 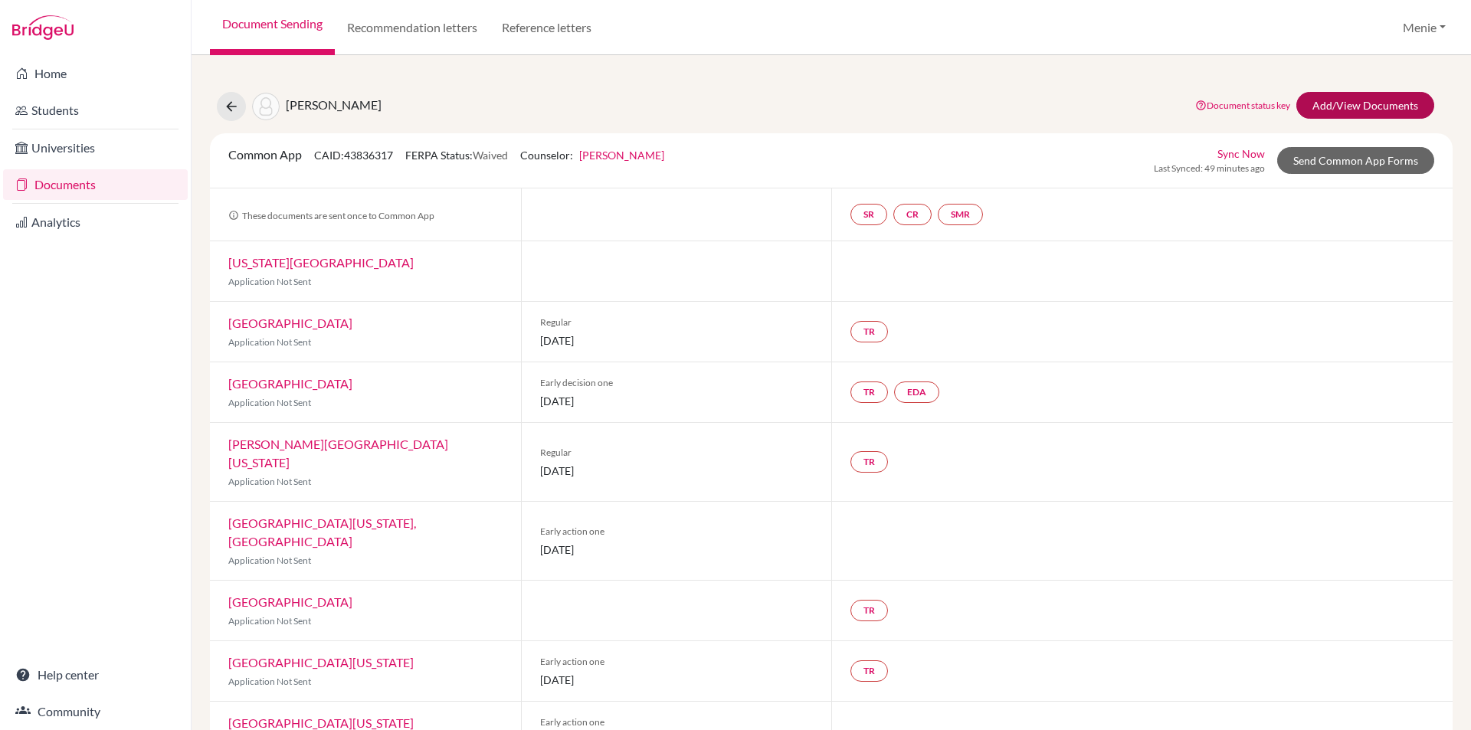 I want to click on a: Analytics, so click(x=95, y=222).